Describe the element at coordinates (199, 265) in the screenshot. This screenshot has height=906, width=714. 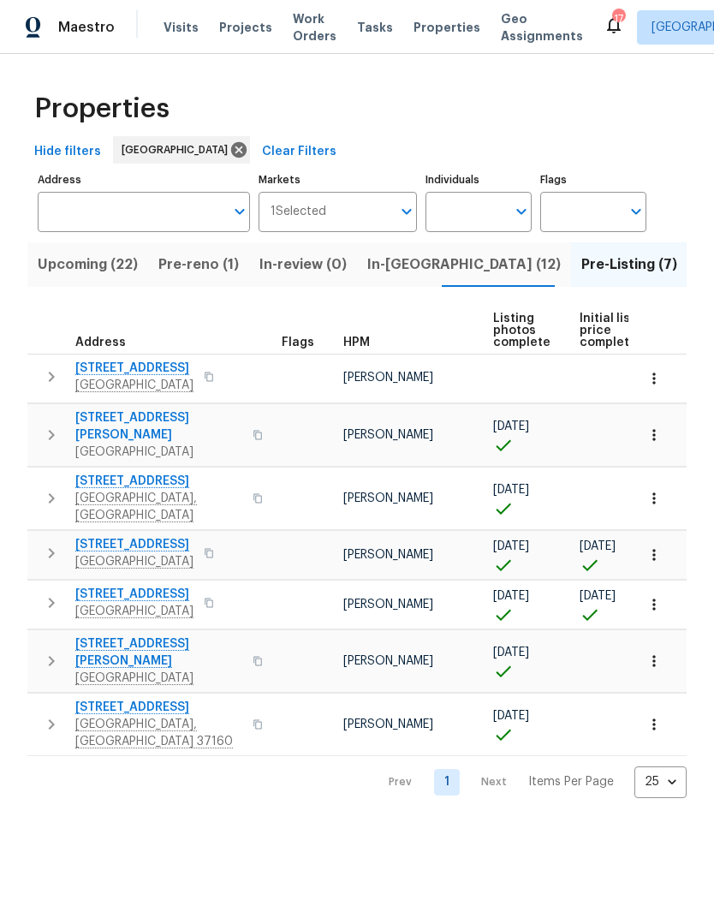
I see `span: Pre-reno (1)` at that location.